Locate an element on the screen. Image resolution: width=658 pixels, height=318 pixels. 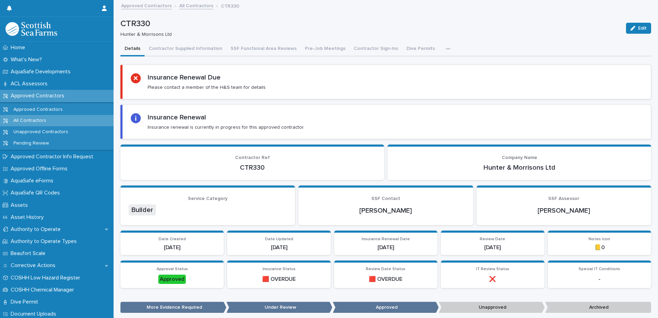
p: Asset History is located at coordinates (29, 217).